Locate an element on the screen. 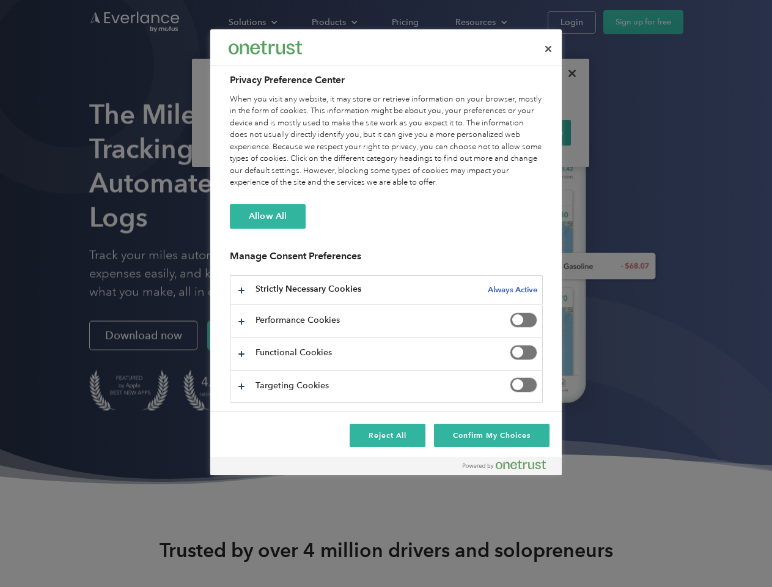  button: Close is located at coordinates (548, 49).